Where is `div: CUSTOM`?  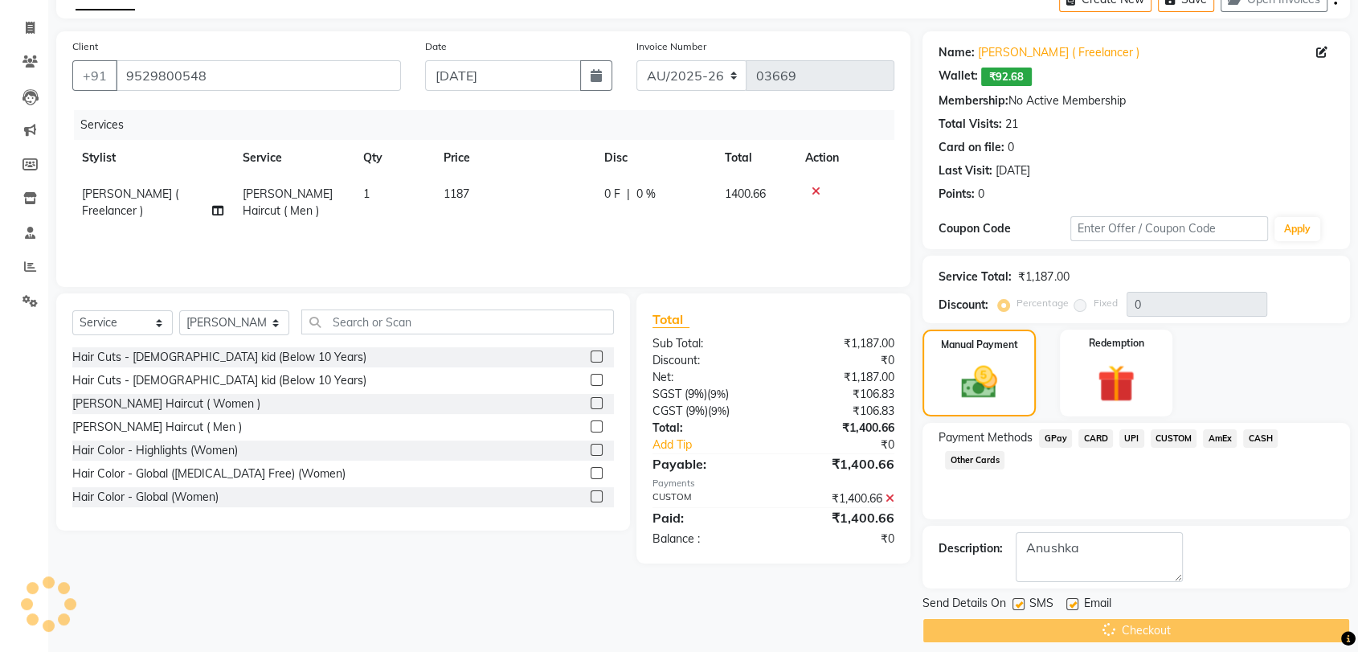 div: CUSTOM is located at coordinates (707, 498).